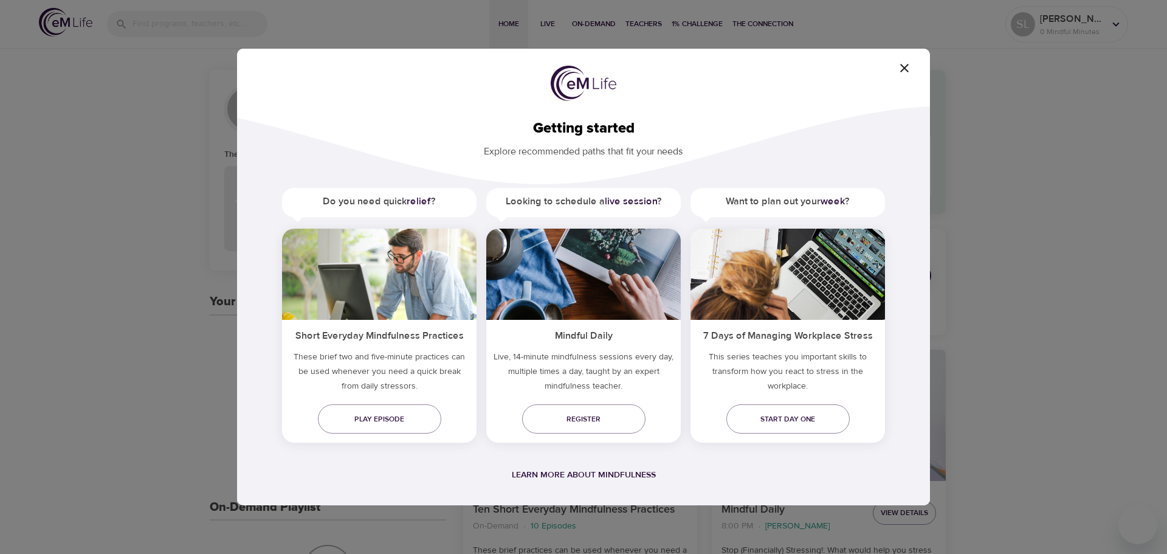  I want to click on h5: Do you need quick ?, so click(379, 201).